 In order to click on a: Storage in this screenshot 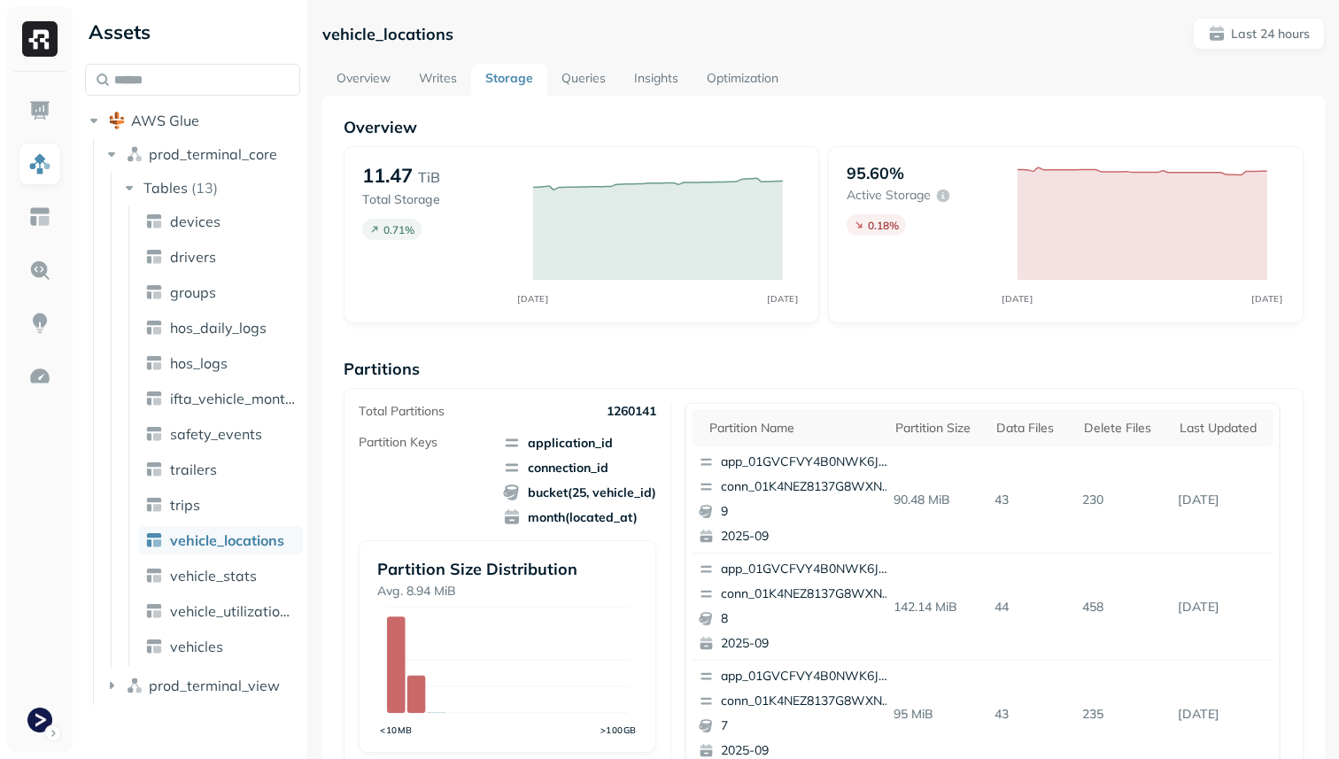, I will do `click(509, 80)`.